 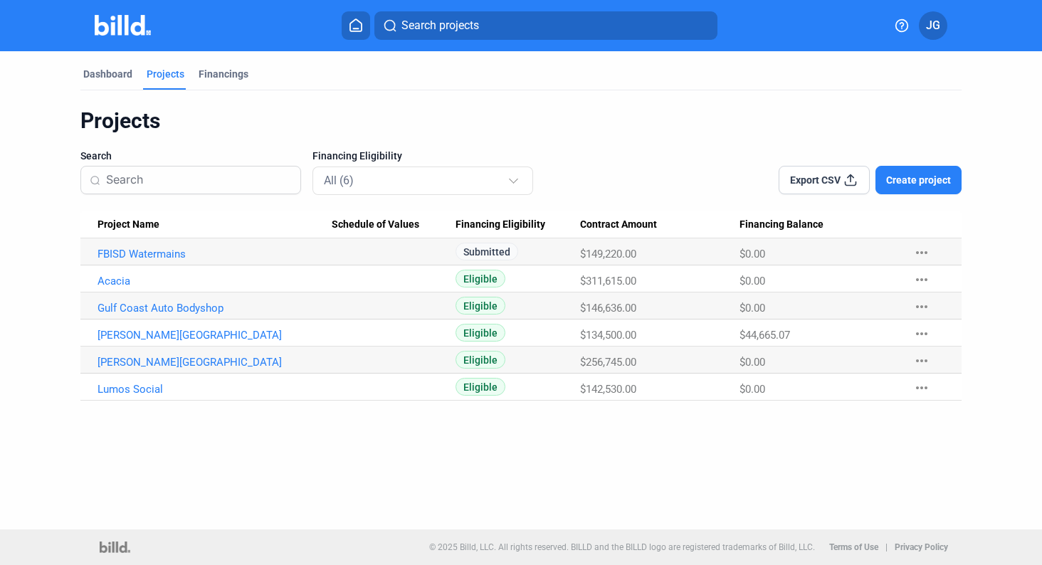 What do you see at coordinates (122, 25) in the screenshot?
I see `img: Billd Company Logo` at bounding box center [122, 25].